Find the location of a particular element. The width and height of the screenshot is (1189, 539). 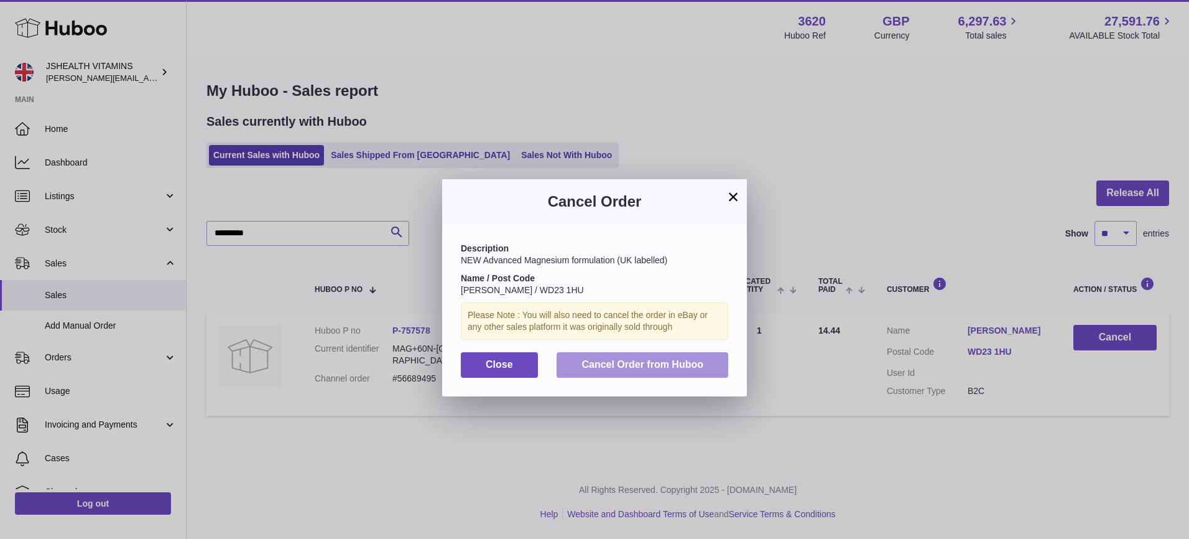

span: NEW Advanced Magnesium formulation (UK labelled) is located at coordinates (564, 260).